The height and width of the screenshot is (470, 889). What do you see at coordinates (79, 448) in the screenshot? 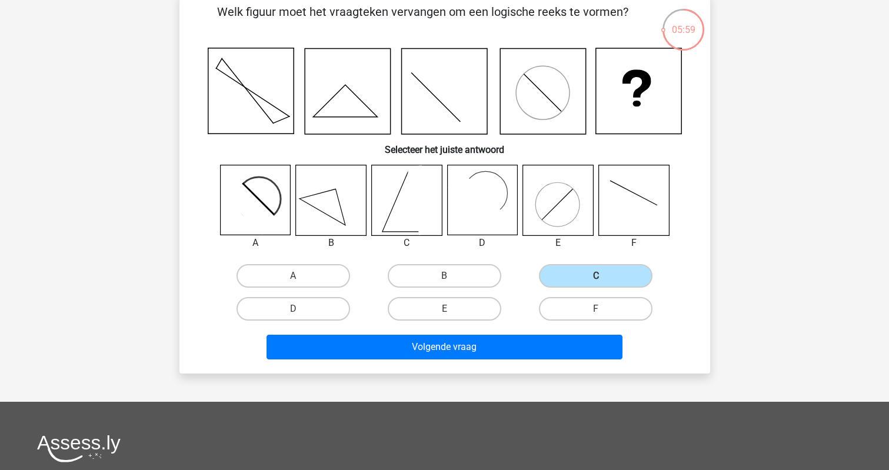
I see `img: Assessly logo` at bounding box center [79, 448].